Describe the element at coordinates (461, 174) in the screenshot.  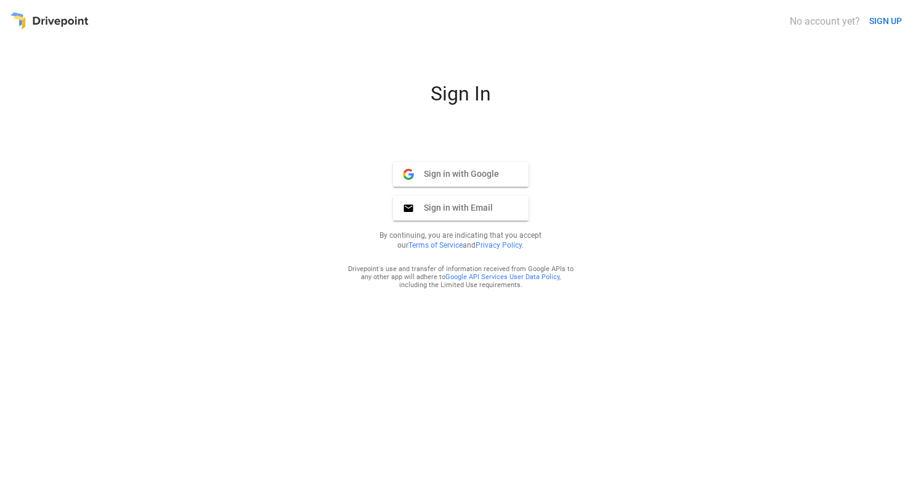
I see `button: Sign in with Google` at that location.